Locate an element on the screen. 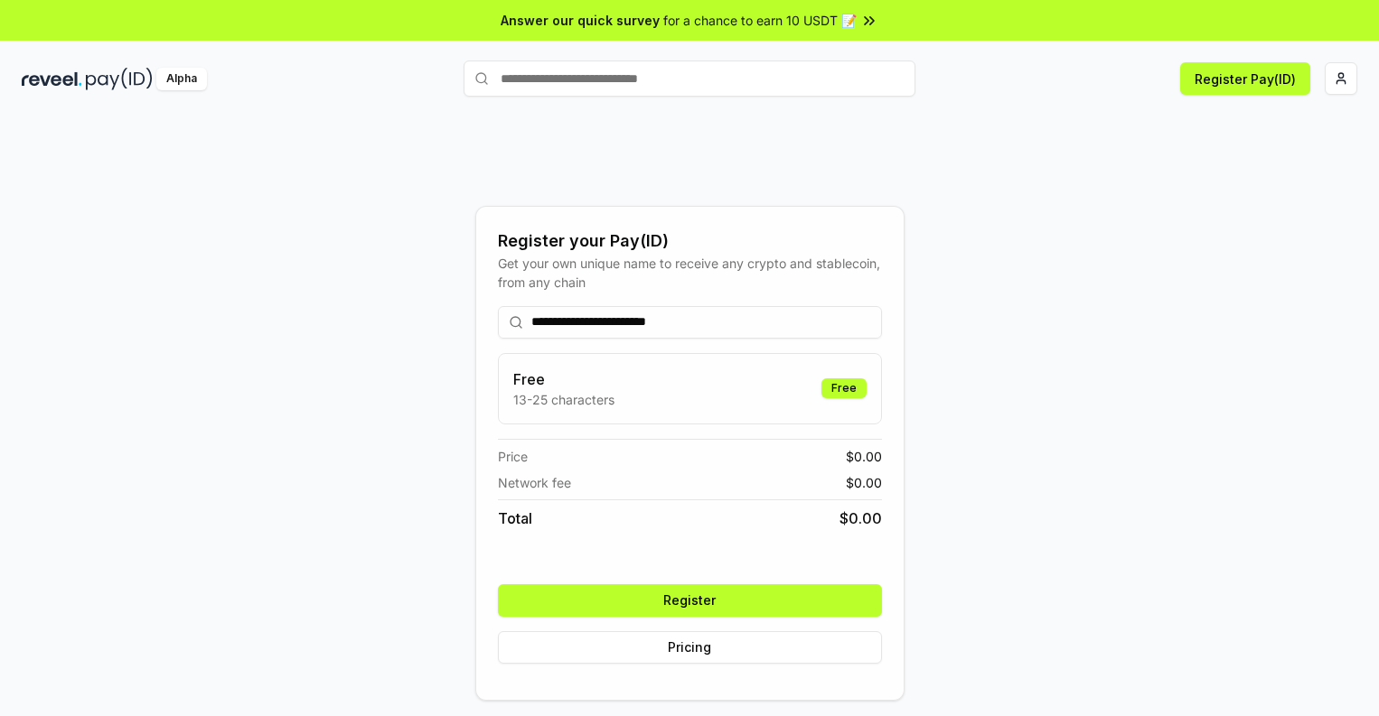  p: 13-25 characters is located at coordinates (564, 399).